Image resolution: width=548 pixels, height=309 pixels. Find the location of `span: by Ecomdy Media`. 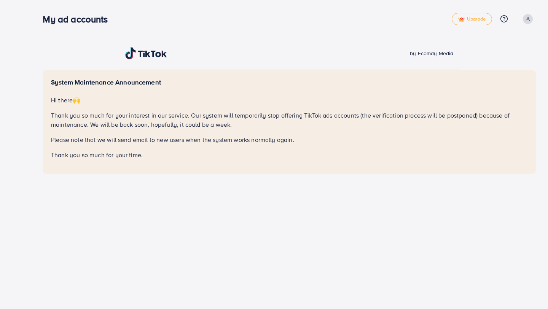

span: by Ecomdy Media is located at coordinates (432, 53).